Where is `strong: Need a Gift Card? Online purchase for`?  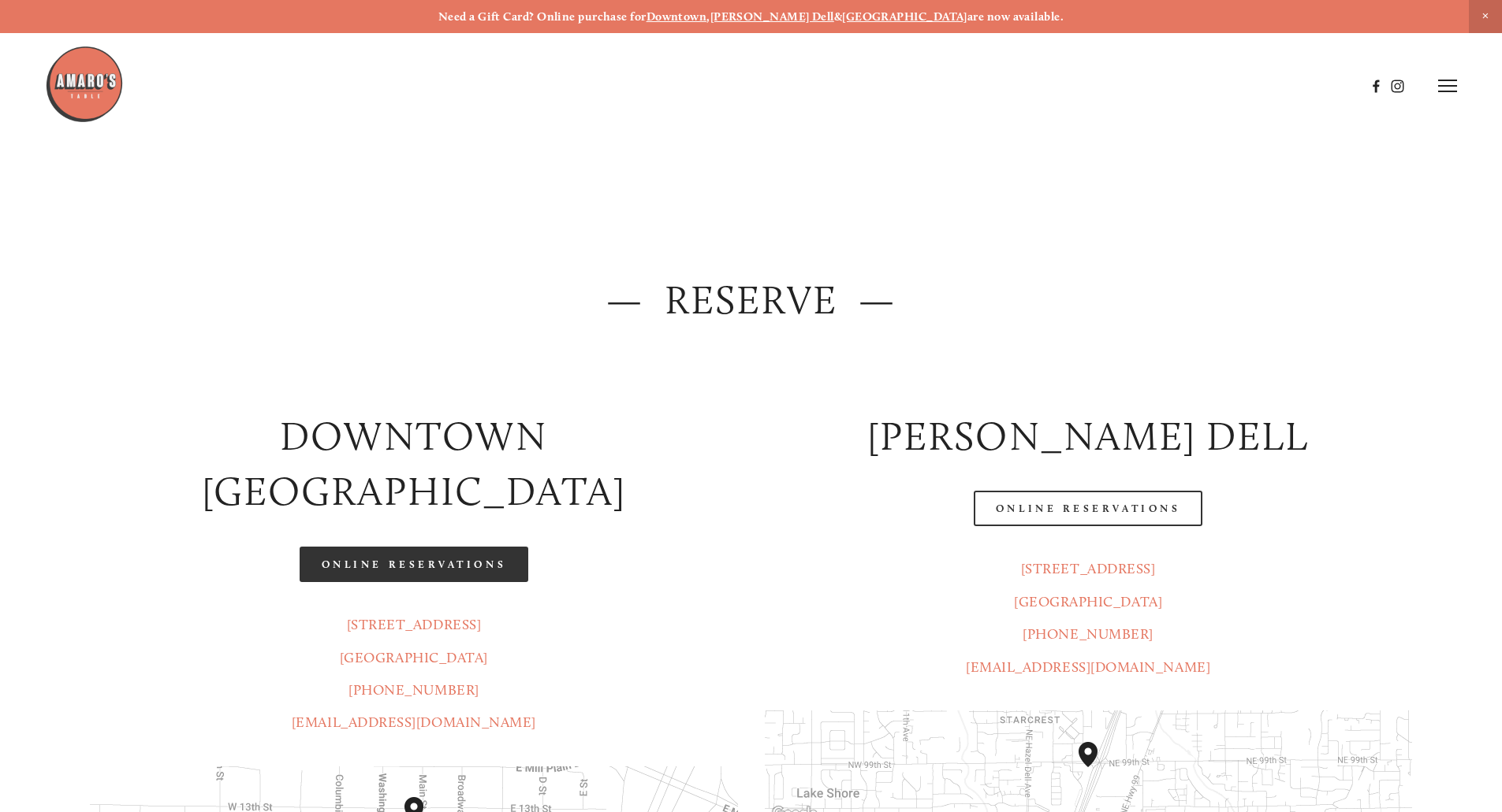
strong: Need a Gift Card? Online purchase for is located at coordinates (542, 16).